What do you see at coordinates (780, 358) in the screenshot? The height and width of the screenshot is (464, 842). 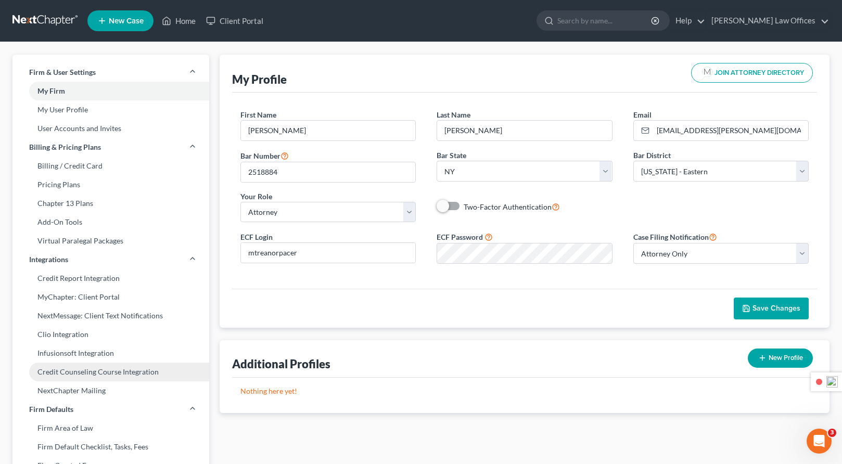 I see `button: New Profile` at bounding box center [780, 358].